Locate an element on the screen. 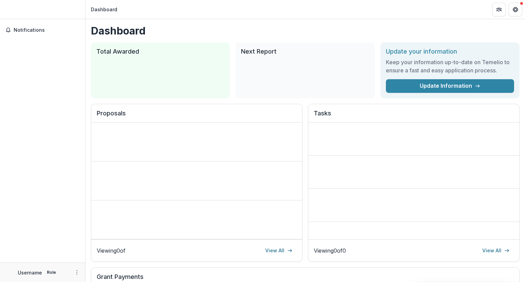 The height and width of the screenshot is (282, 525). nav: breadcrumb is located at coordinates (104, 9).